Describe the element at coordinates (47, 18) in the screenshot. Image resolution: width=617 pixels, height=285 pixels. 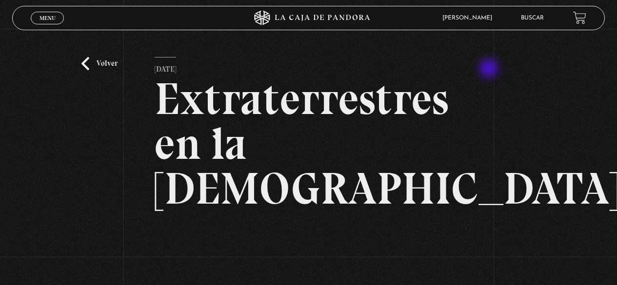
I see `span: Menu` at that location.